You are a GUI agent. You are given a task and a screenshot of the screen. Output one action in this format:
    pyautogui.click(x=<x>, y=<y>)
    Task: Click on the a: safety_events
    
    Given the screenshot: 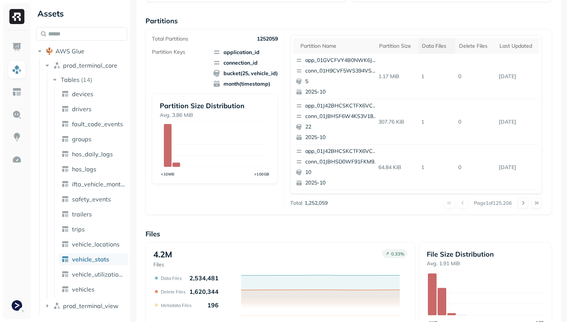 What is the action you would take?
    pyautogui.click(x=93, y=199)
    